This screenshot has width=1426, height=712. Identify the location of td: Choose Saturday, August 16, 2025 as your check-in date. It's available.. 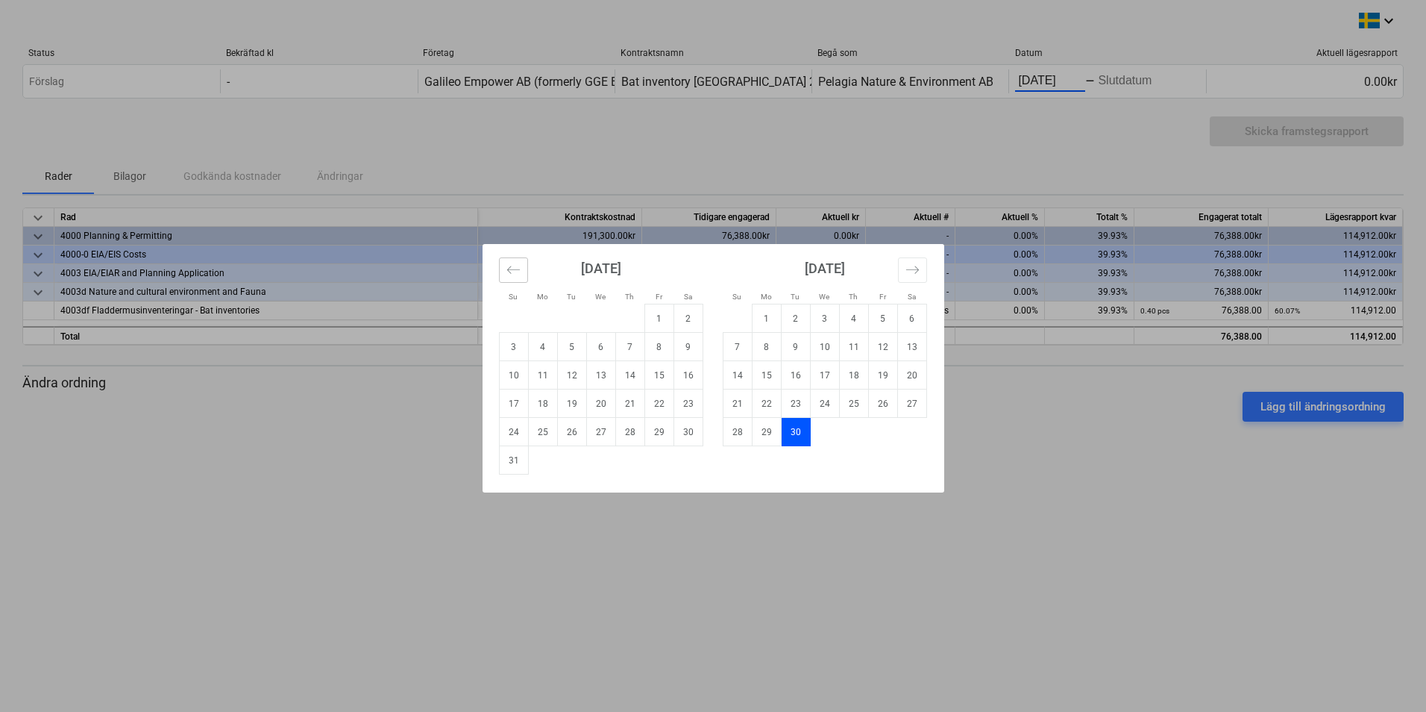
(688, 375).